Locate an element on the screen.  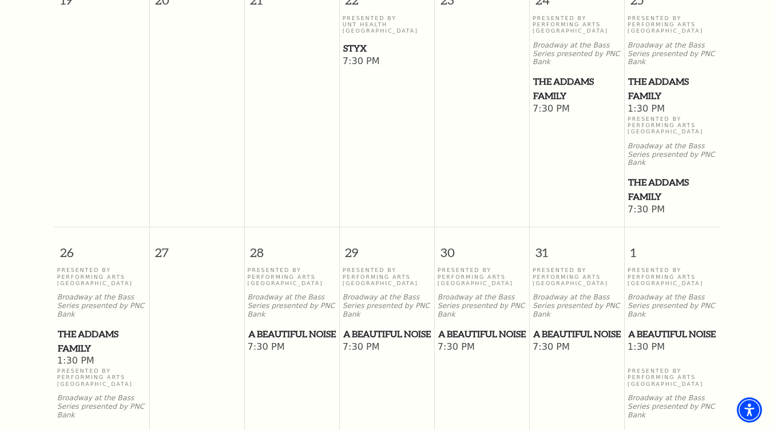
span: 26 is located at coordinates (102, 246).